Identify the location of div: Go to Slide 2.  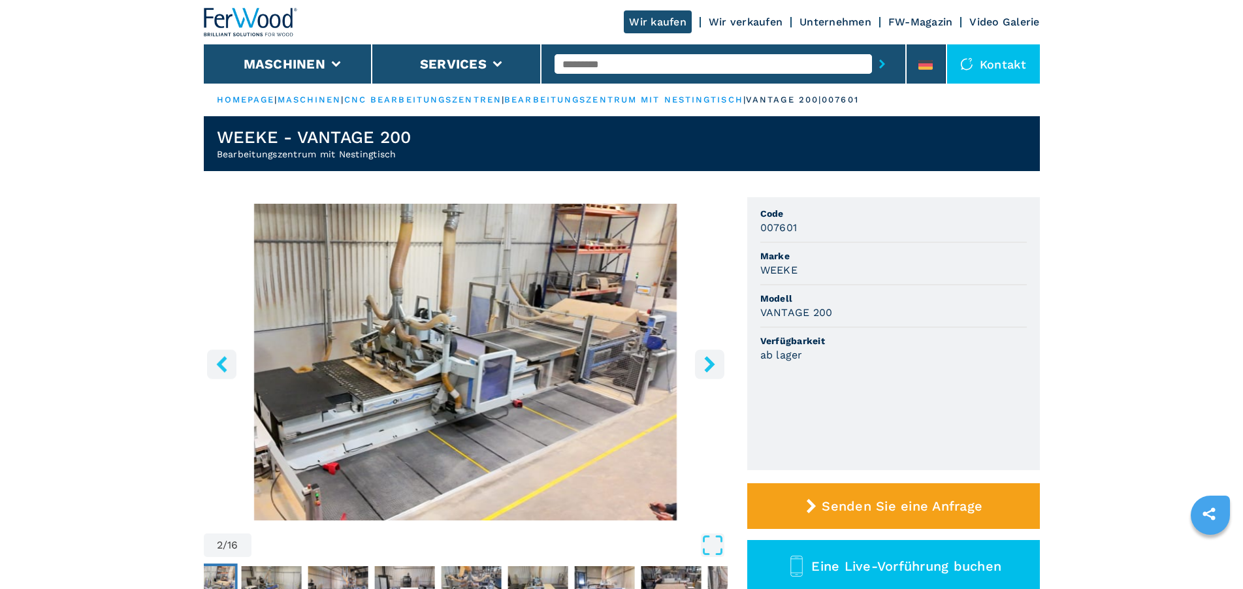
(466, 362).